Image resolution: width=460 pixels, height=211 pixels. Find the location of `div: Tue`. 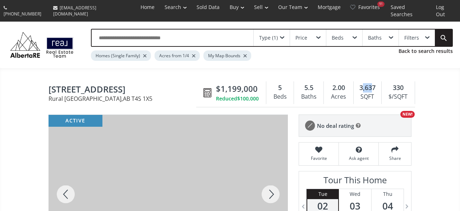

div: Tue is located at coordinates (323, 194).